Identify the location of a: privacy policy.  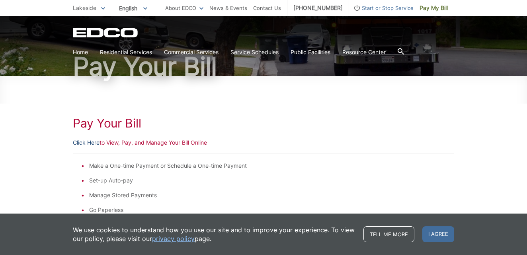
(173, 238).